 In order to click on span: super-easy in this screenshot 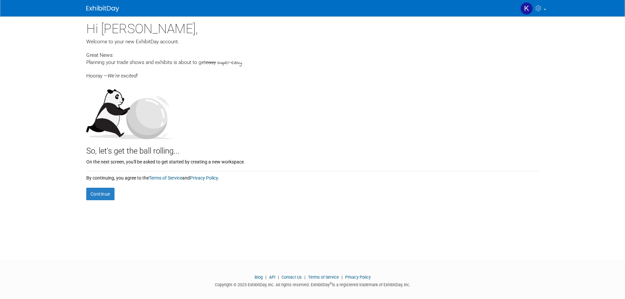, I will do `click(229, 63)`.